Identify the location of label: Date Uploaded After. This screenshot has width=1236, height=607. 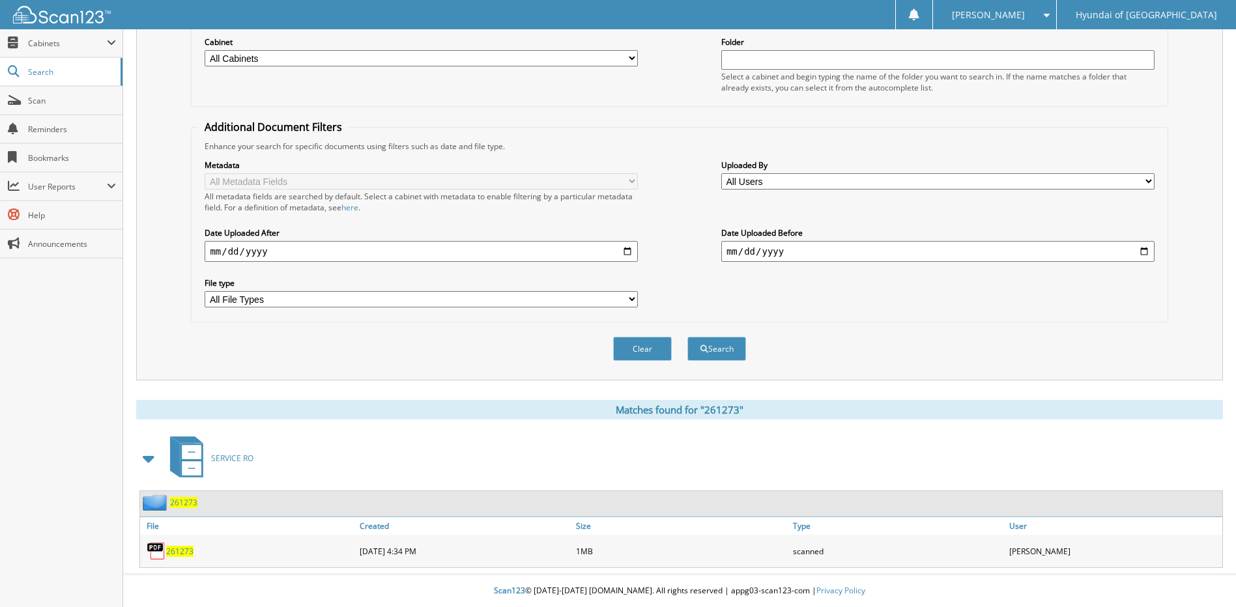
(421, 233).